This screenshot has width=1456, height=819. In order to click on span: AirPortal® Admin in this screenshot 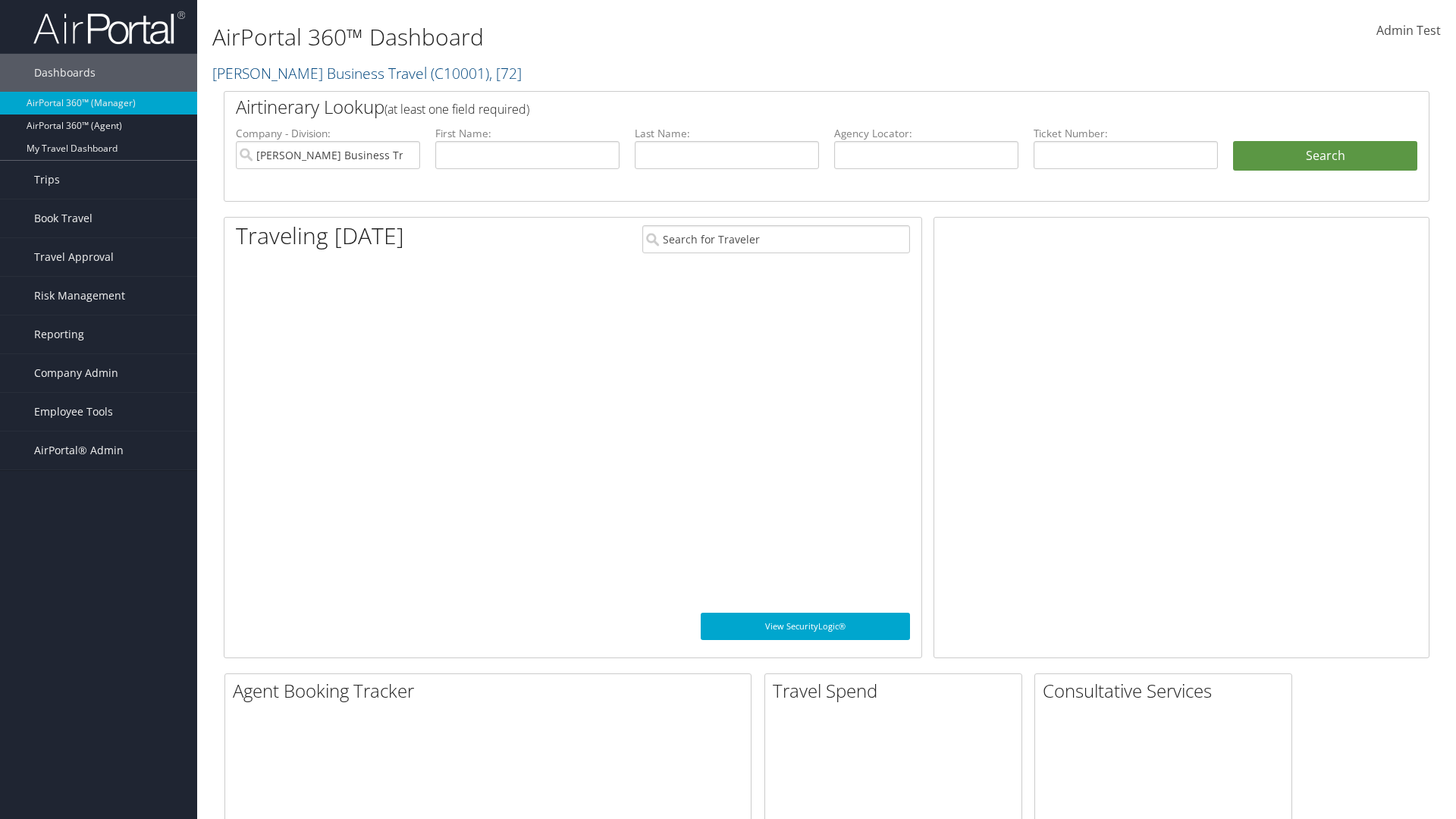, I will do `click(79, 451)`.